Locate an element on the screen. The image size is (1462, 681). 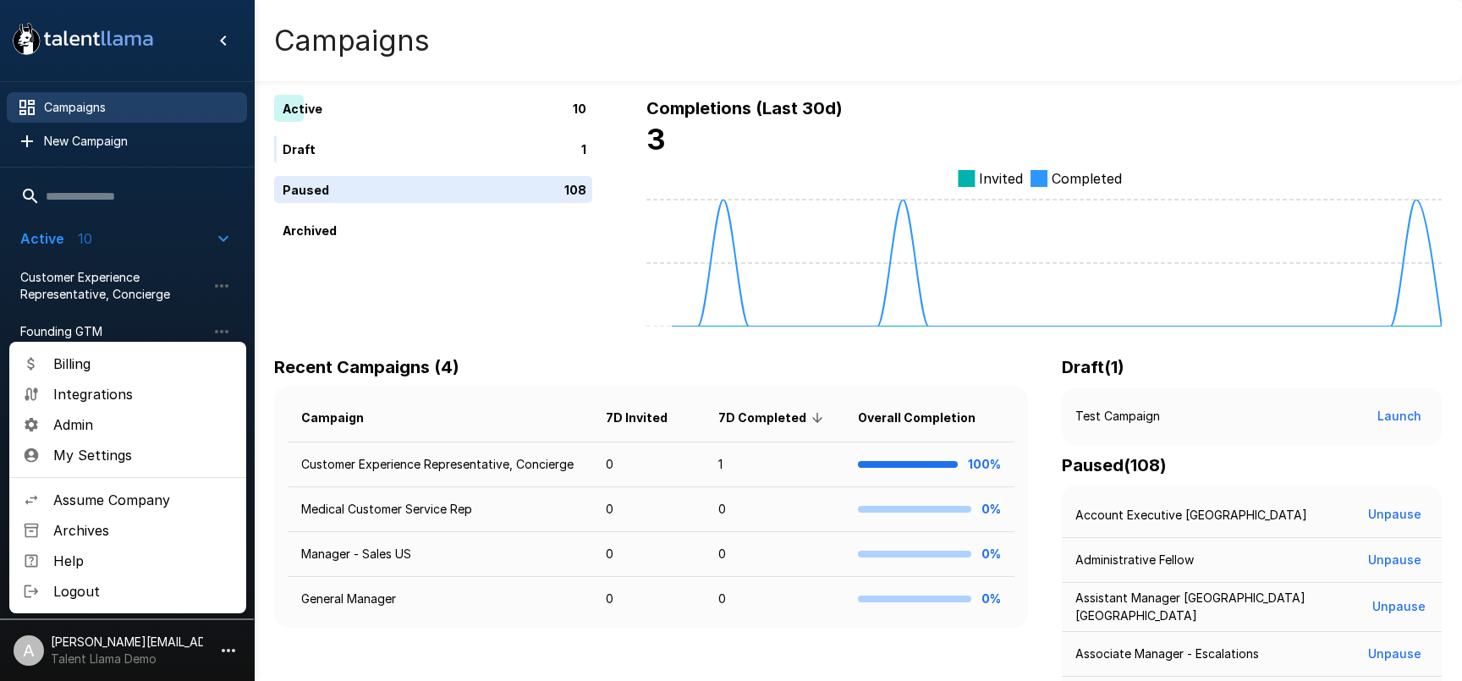
span: Integrations is located at coordinates (143, 394).